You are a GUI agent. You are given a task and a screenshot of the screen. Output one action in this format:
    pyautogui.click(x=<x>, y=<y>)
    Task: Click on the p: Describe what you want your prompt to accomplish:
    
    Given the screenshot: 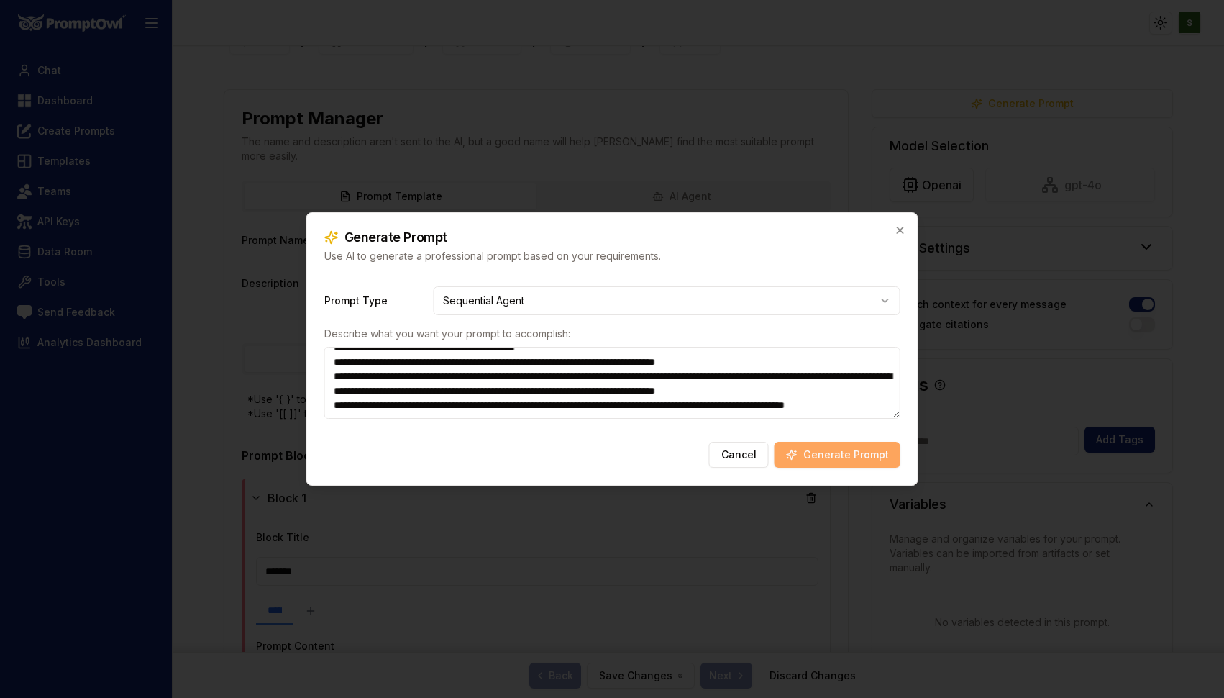 What is the action you would take?
    pyautogui.click(x=612, y=334)
    